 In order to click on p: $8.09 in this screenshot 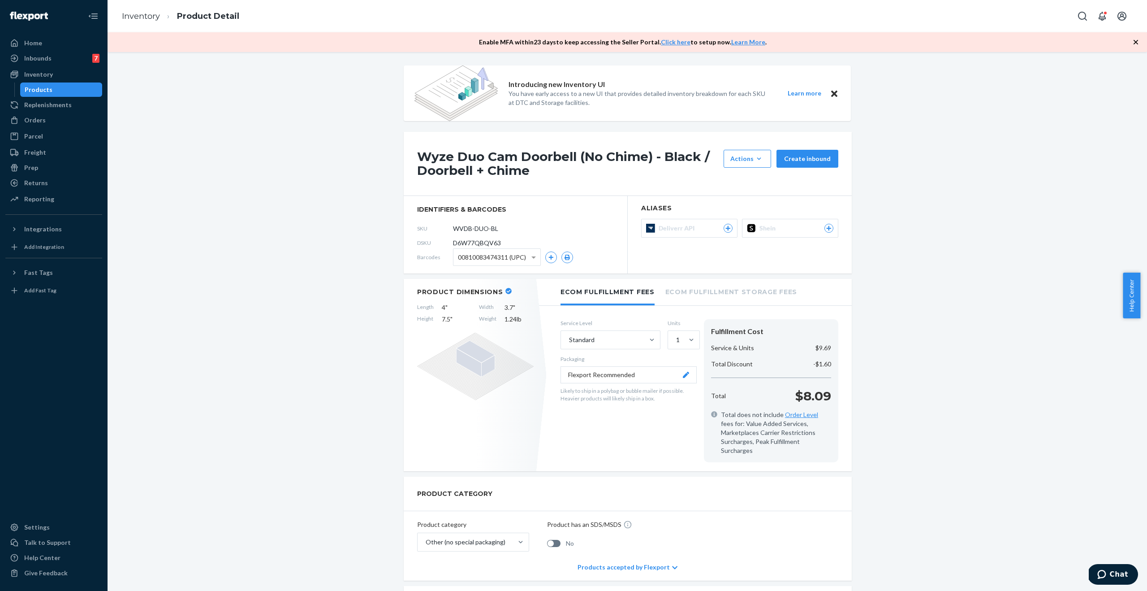, I will do `click(814, 396)`.